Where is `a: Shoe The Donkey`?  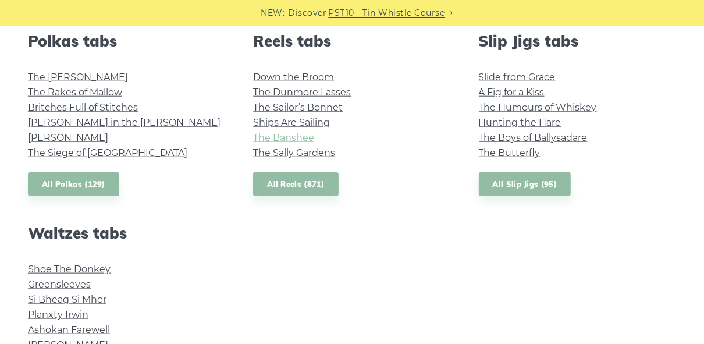
a: Shoe The Donkey is located at coordinates (69, 269).